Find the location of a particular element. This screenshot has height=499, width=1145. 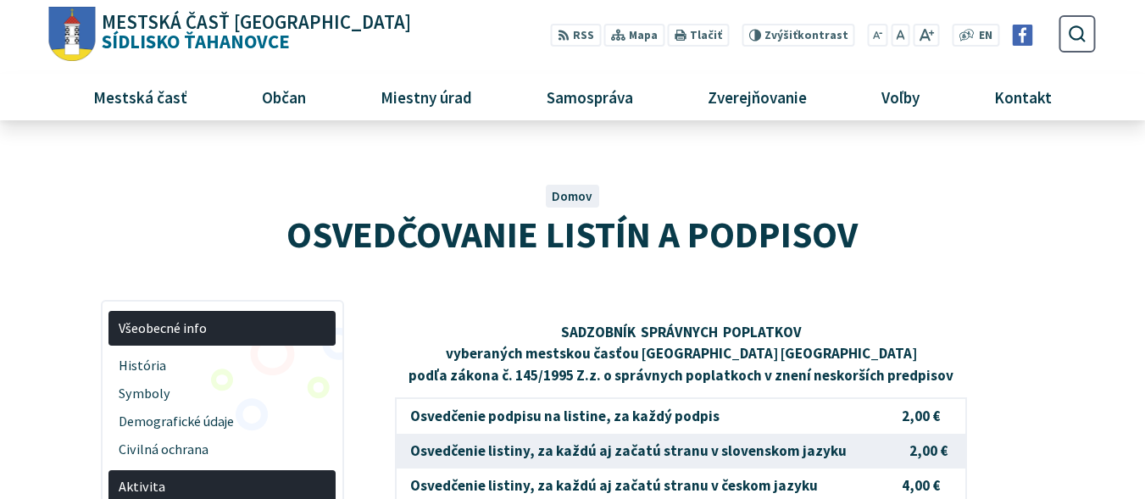

strong: 4,00 € is located at coordinates (920, 486).